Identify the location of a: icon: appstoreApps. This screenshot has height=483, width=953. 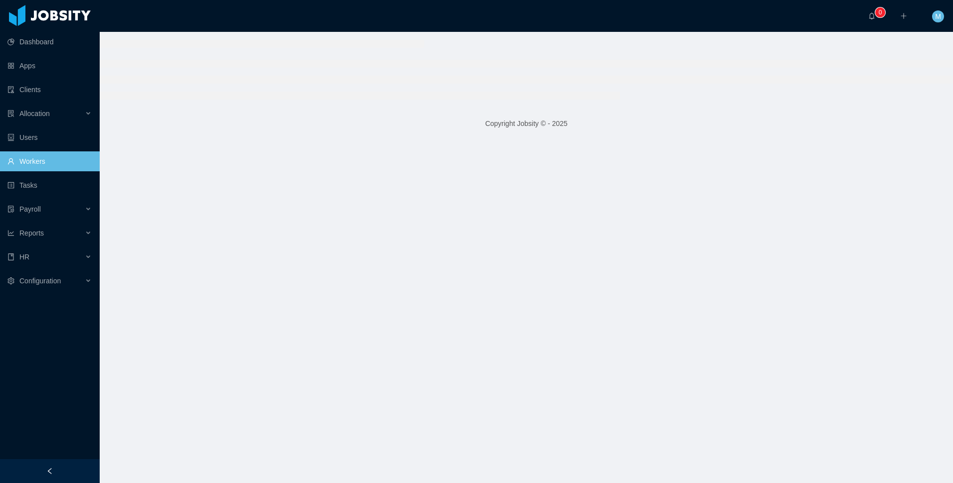
(49, 66).